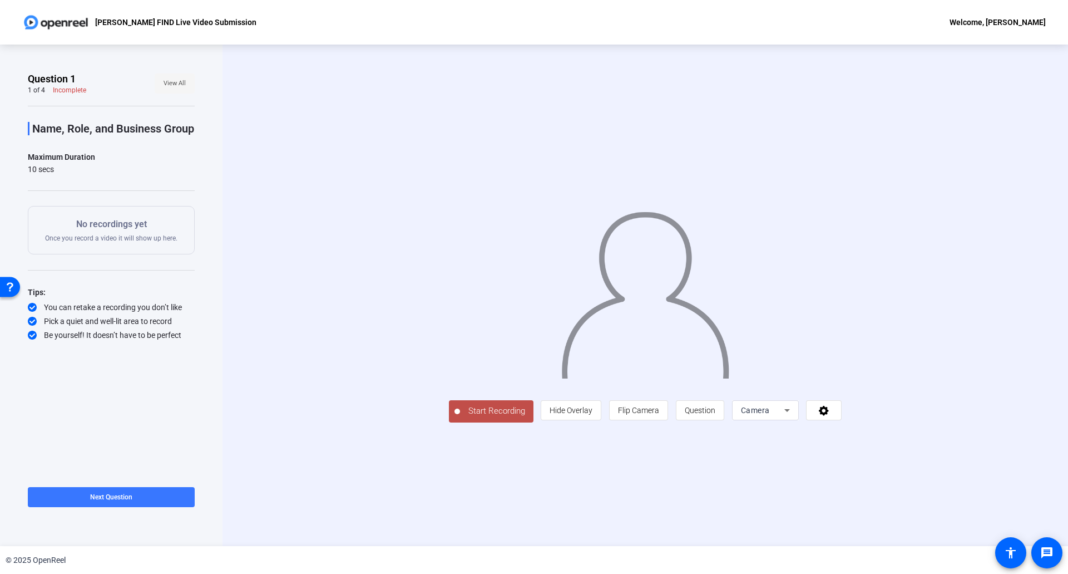 The image size is (1068, 574). What do you see at coordinates (756, 410) in the screenshot?
I see `span: Camera` at bounding box center [756, 410].